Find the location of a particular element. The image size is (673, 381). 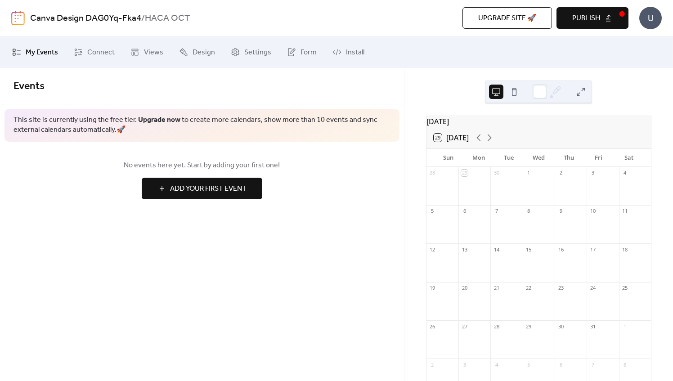

div: 26 is located at coordinates (432, 326).